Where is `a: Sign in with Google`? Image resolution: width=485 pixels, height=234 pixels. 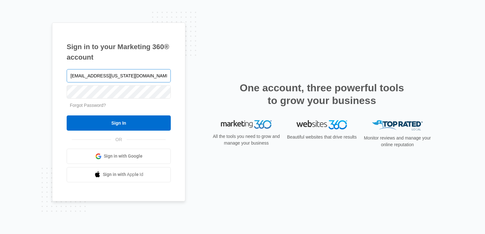 a: Sign in with Google is located at coordinates (119, 156).